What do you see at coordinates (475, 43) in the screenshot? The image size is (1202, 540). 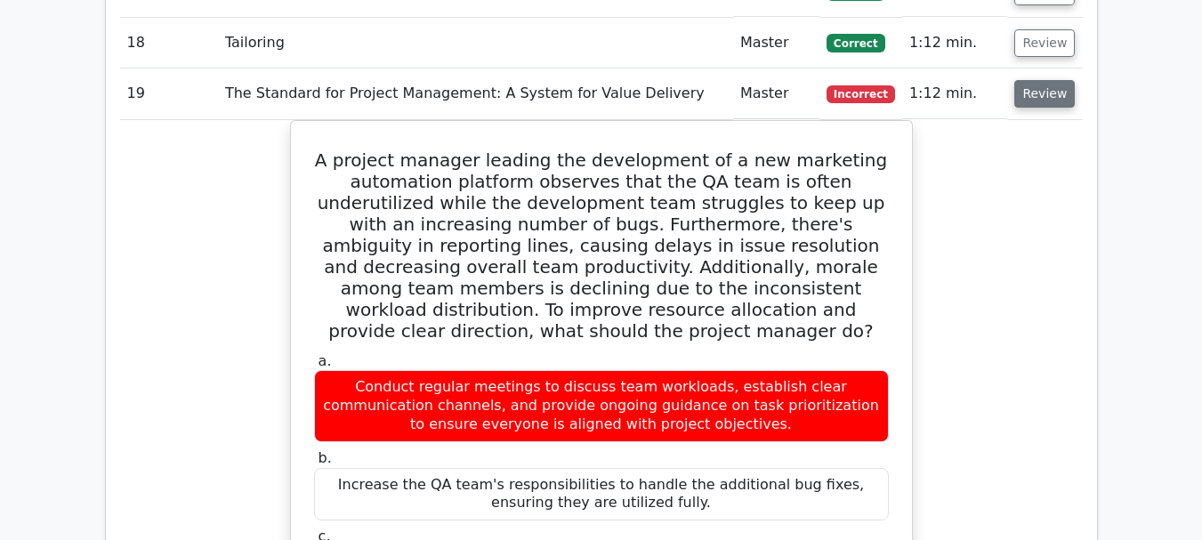 I see `td: Tailoring` at bounding box center [475, 43].